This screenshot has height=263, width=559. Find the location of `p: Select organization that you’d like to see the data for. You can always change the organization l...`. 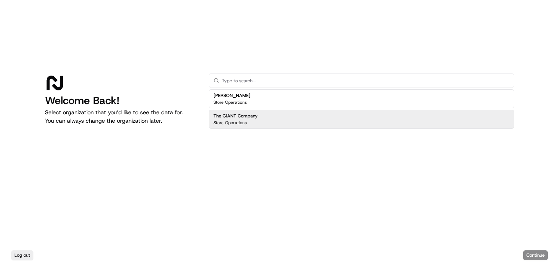

p: Select organization that you’d like to see the data for. You can always change the organization l... is located at coordinates (121, 117).